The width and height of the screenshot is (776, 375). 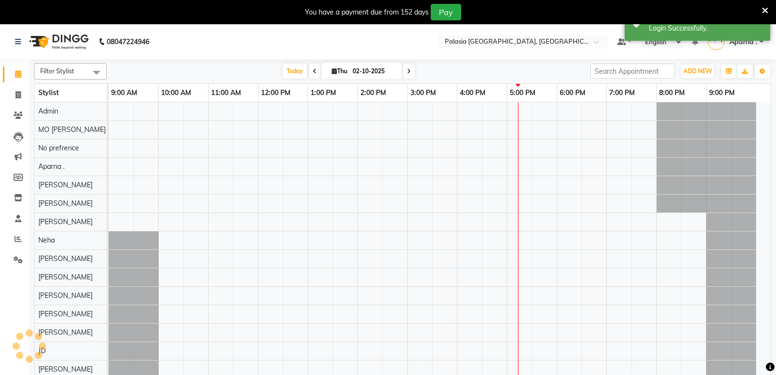 I want to click on img: Aparna ., so click(x=716, y=41).